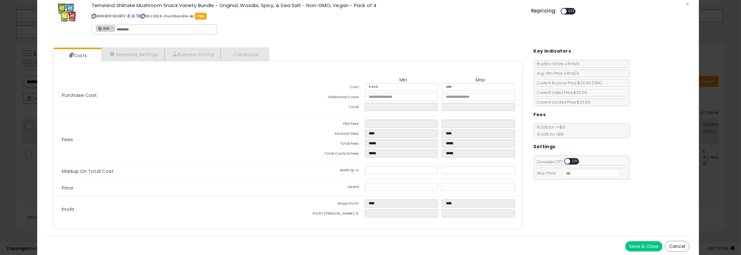 The image size is (741, 255). Describe the element at coordinates (550, 130) in the screenshot. I see `span: 8.00 % for <= $15` at that location.